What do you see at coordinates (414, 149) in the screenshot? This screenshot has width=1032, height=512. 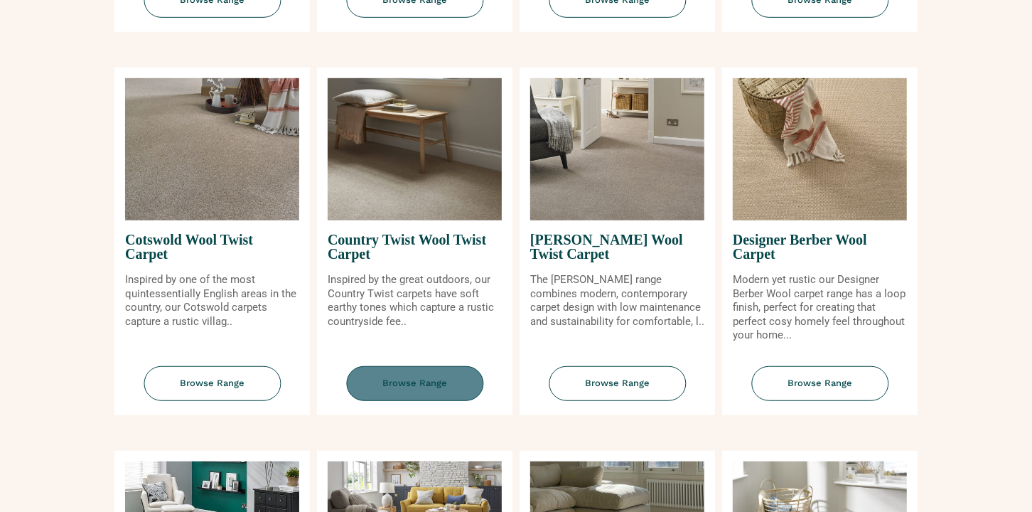 I see `img: Country Twist Wool Twist Carpet` at bounding box center [414, 149].